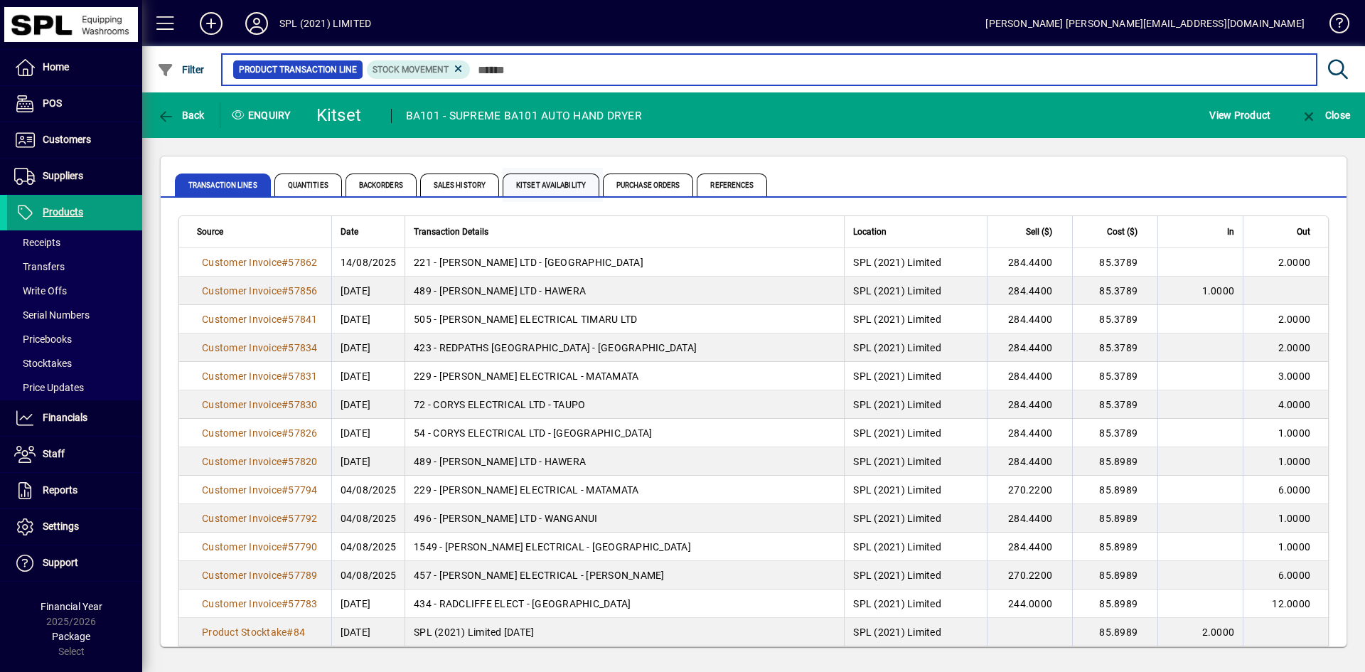 This screenshot has width=1365, height=672. Describe the element at coordinates (244, 632) in the screenshot. I see `span: Product Stocktake` at that location.